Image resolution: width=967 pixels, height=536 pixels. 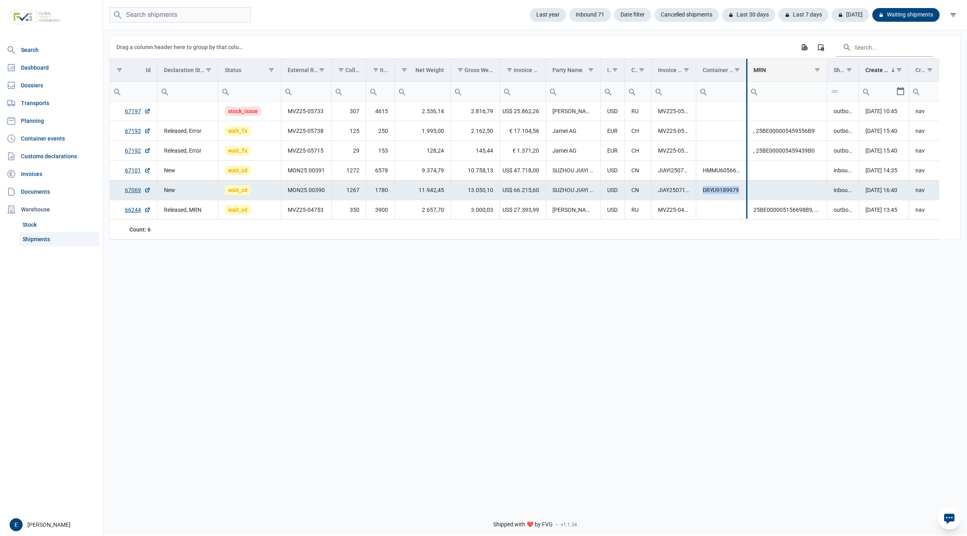 I want to click on div: Column Chooser, so click(x=821, y=47).